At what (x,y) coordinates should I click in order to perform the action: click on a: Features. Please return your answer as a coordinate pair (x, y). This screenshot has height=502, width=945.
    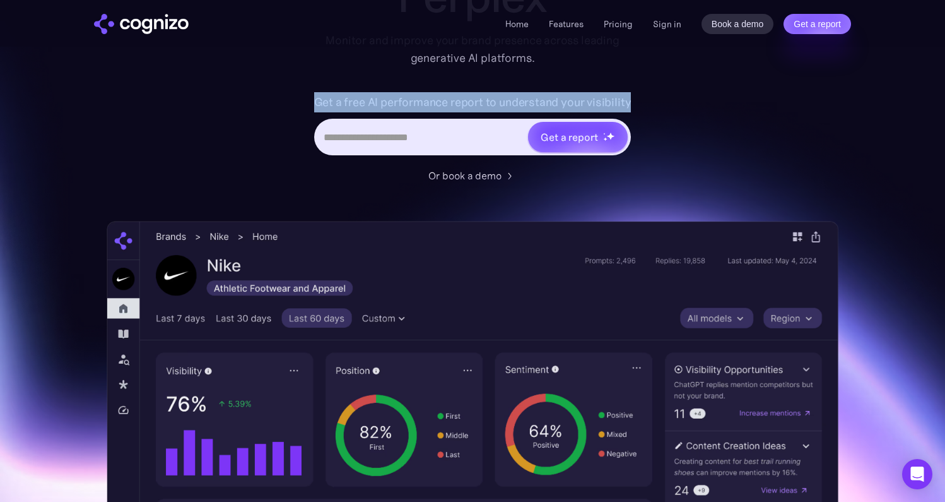
    Looking at the image, I should click on (566, 24).